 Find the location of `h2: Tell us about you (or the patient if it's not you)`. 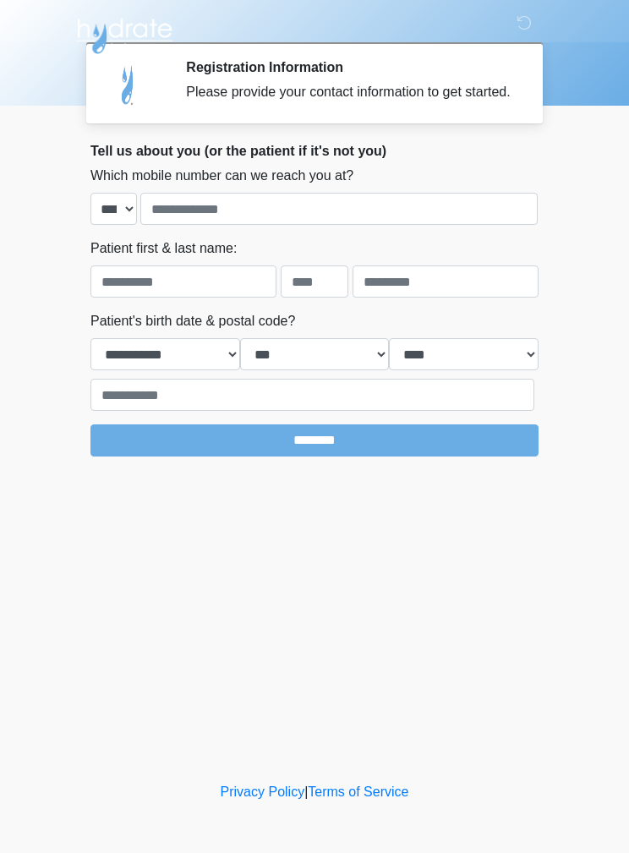

h2: Tell us about you (or the patient if it's not you) is located at coordinates (314, 150).